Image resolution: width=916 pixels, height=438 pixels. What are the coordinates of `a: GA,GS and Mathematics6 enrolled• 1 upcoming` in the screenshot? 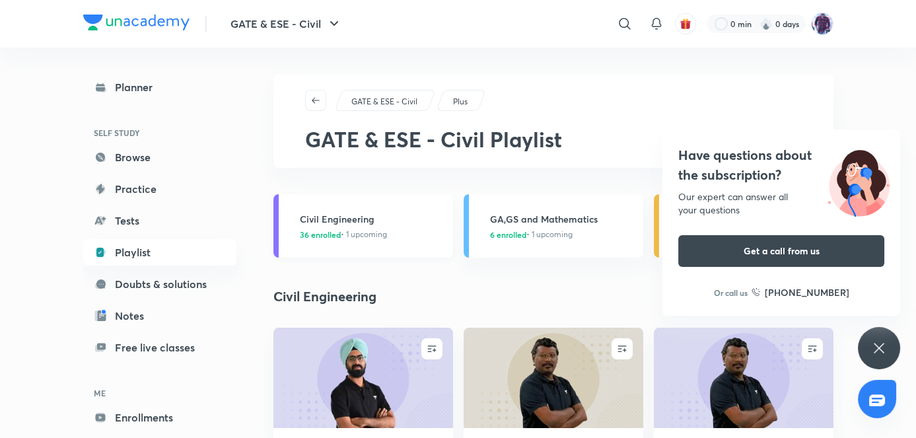 It's located at (554, 226).